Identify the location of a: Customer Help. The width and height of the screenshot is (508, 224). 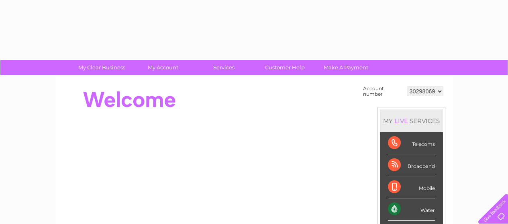
(285, 67).